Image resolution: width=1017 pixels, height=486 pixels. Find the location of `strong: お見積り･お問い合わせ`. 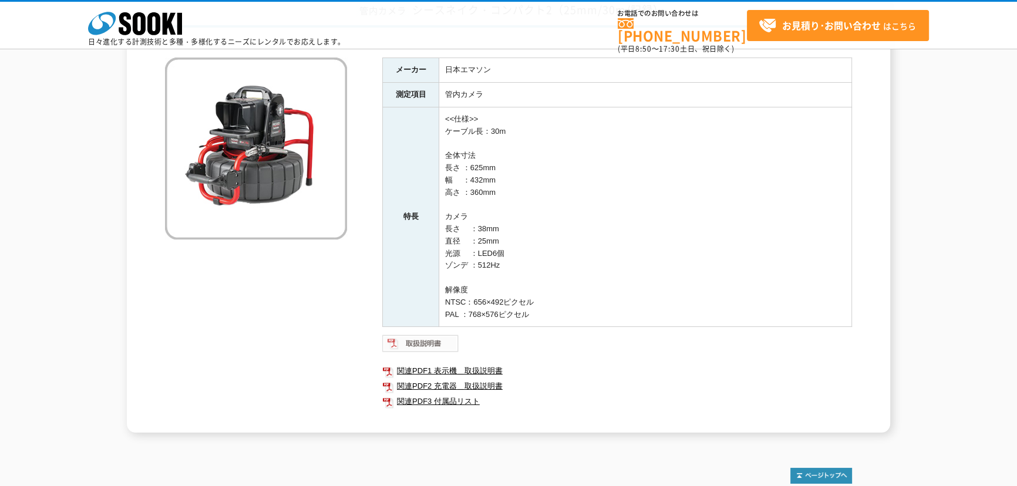

strong: お見積り･お問い合わせ is located at coordinates (832, 25).